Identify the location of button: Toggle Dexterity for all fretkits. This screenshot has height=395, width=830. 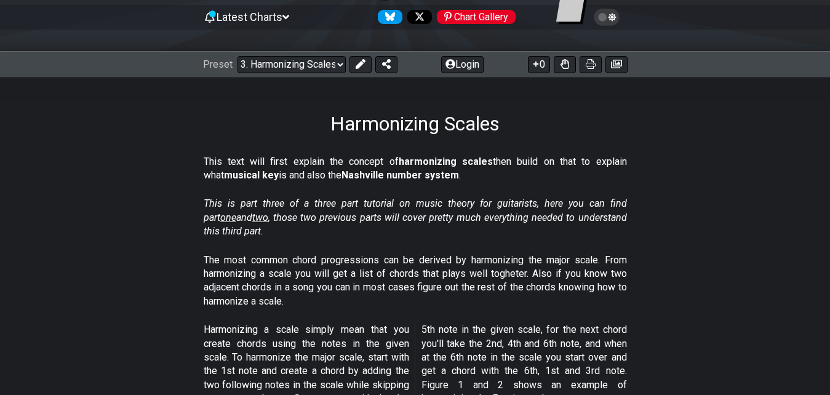
(565, 65).